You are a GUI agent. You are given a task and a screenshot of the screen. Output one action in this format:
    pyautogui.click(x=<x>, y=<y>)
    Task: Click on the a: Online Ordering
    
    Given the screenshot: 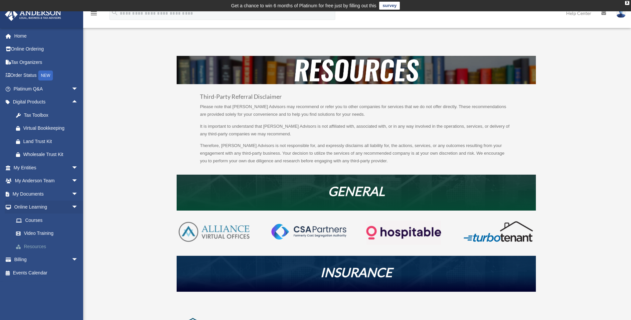 What is the action you would take?
    pyautogui.click(x=46, y=49)
    